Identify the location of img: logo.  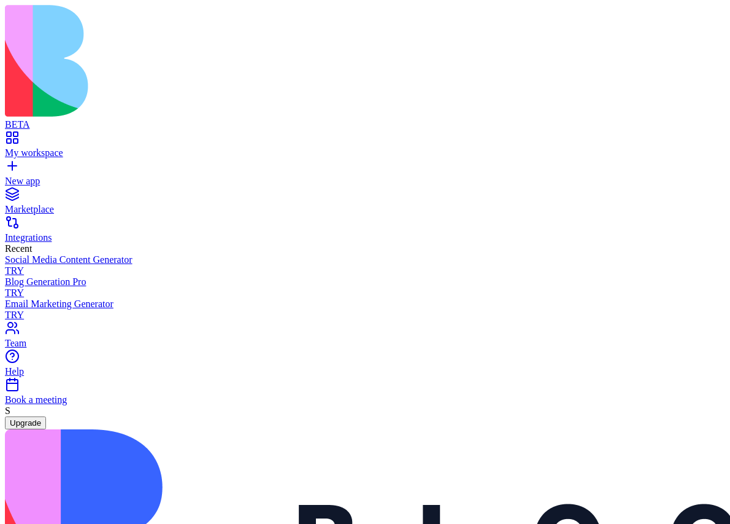
(252, 61).